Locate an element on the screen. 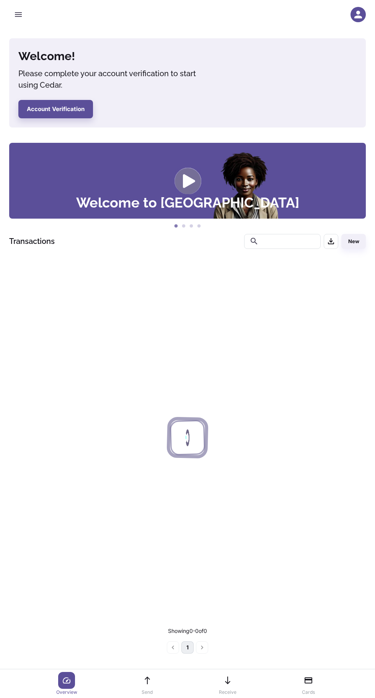 The height and width of the screenshot is (698, 375). p: Cards is located at coordinates (309, 692).